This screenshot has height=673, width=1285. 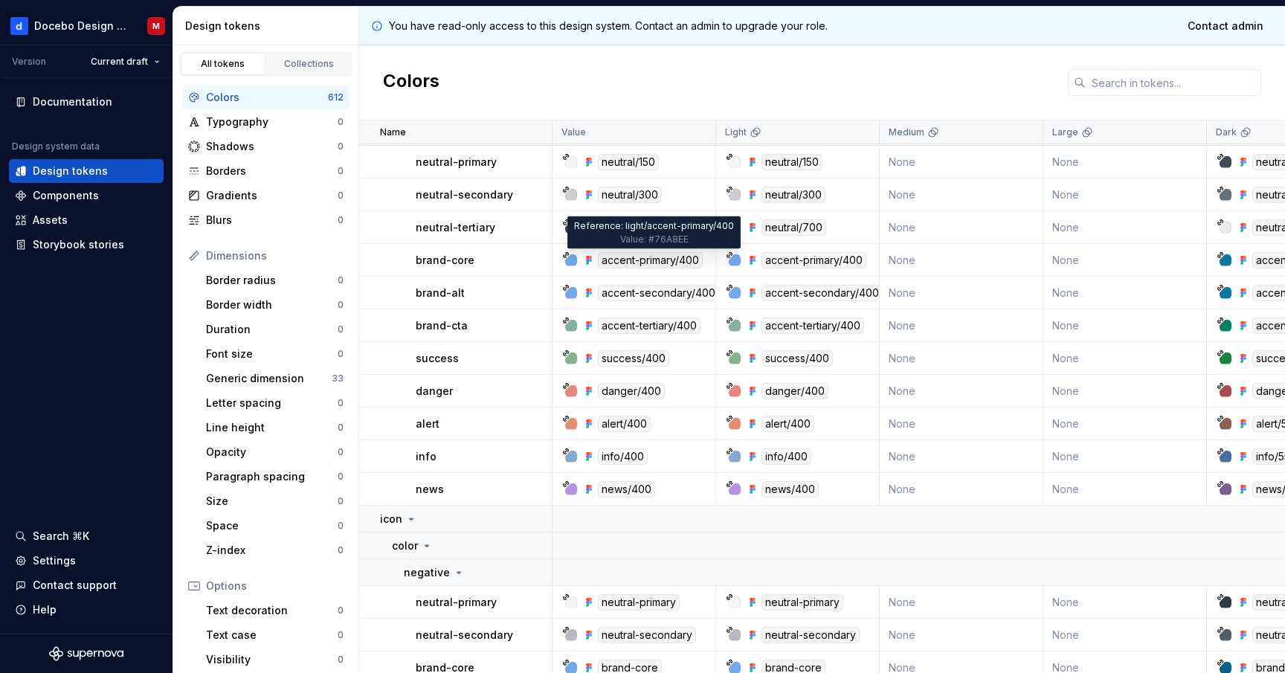 What do you see at coordinates (427, 573) in the screenshot?
I see `p: negative` at bounding box center [427, 573].